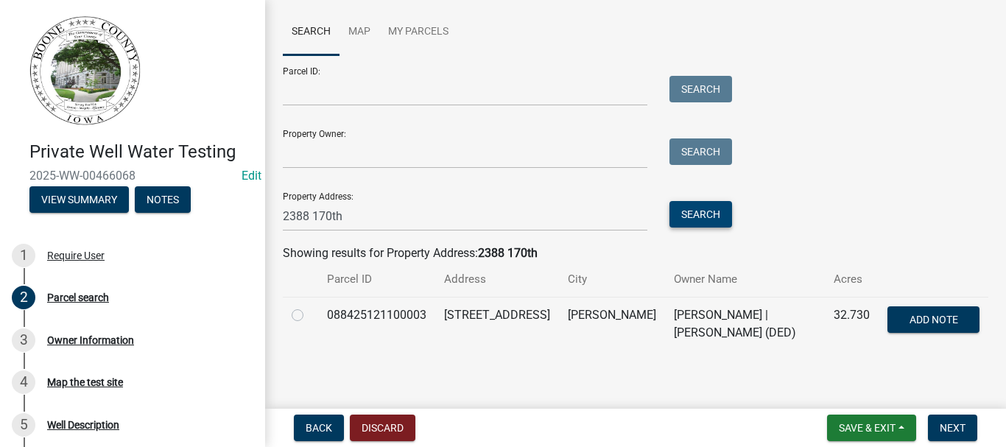 This screenshot has width=1006, height=447. Describe the element at coordinates (163, 200) in the screenshot. I see `button: Notes` at that location.